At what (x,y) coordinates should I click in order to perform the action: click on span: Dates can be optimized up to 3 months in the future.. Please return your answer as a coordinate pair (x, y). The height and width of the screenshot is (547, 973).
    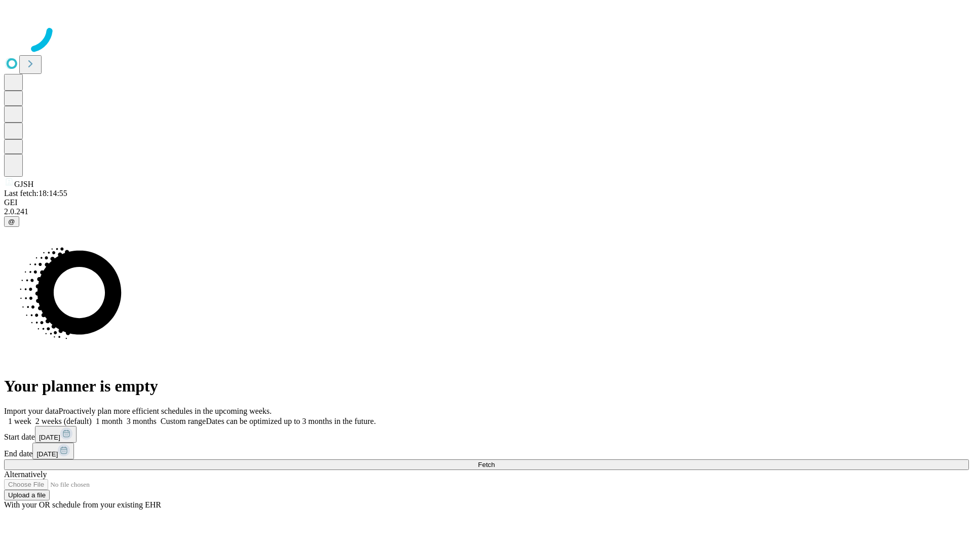
    Looking at the image, I should click on (290, 421).